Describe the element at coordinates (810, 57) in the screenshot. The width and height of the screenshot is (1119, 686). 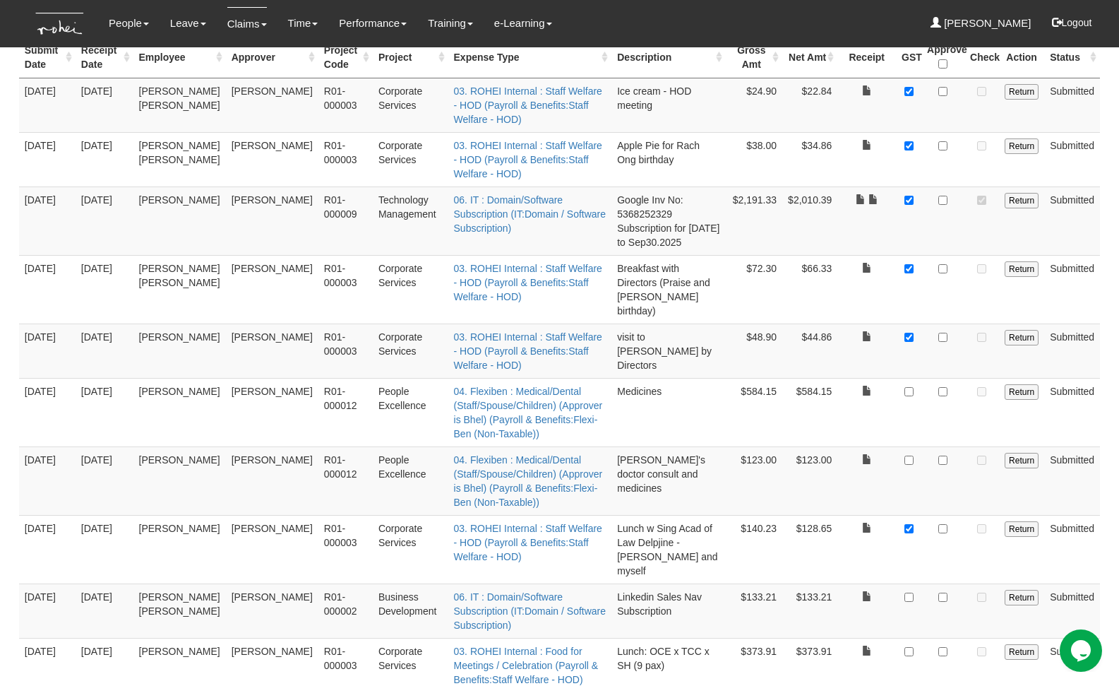
I see `th: Net Amt : activate to sort column ascending` at that location.